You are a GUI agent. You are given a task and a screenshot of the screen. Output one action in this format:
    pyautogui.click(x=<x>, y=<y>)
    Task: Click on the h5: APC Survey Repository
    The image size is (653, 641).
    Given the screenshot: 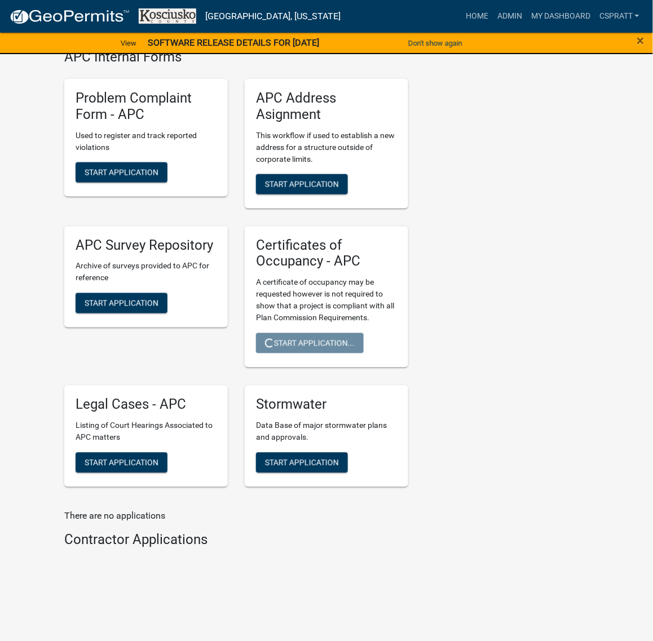 What is the action you would take?
    pyautogui.click(x=146, y=246)
    